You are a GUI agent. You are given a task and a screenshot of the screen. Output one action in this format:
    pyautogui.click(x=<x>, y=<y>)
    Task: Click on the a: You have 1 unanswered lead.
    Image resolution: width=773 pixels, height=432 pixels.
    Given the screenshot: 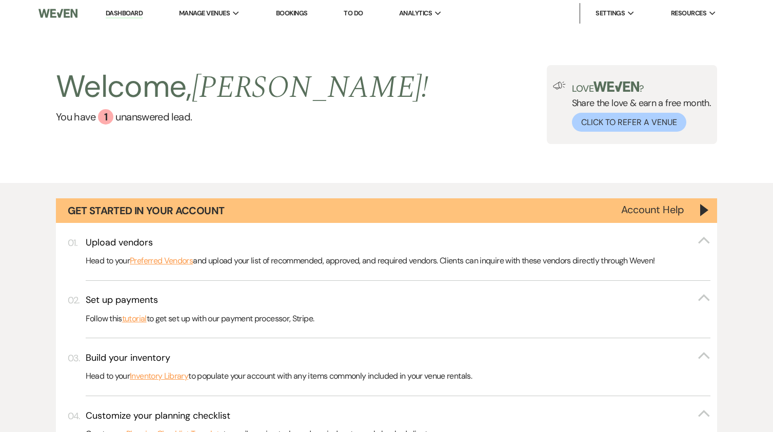 What is the action you would take?
    pyautogui.click(x=242, y=117)
    